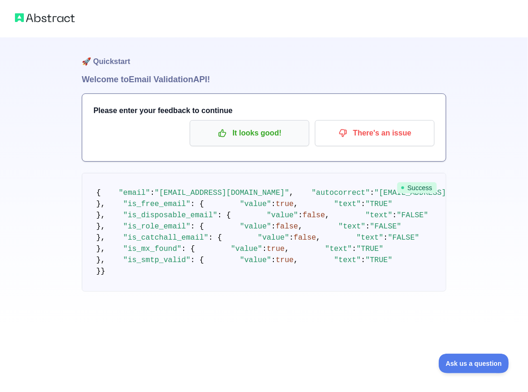  What do you see at coordinates (264, 111) in the screenshot?
I see `h3: Please enter your feedback to continue` at bounding box center [264, 111].